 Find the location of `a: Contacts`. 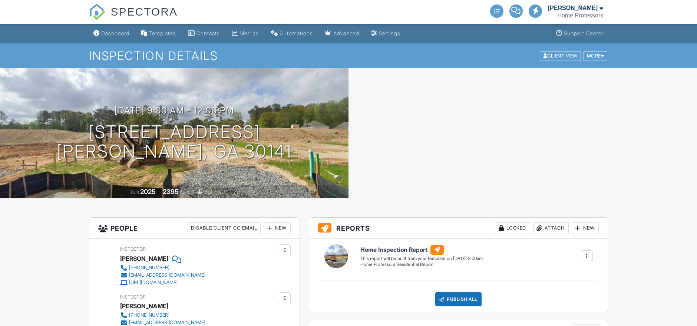

a: Contacts is located at coordinates (204, 33).